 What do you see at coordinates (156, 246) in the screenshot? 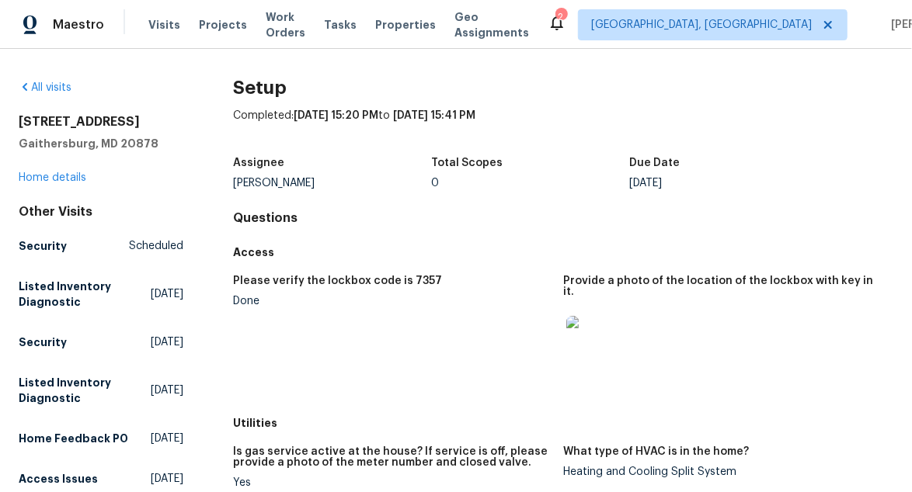
I see `span: Scheduled` at bounding box center [156, 246].